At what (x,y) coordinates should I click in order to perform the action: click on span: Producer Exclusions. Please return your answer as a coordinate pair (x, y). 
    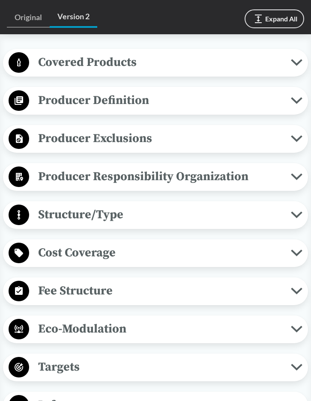
    Looking at the image, I should click on (160, 138).